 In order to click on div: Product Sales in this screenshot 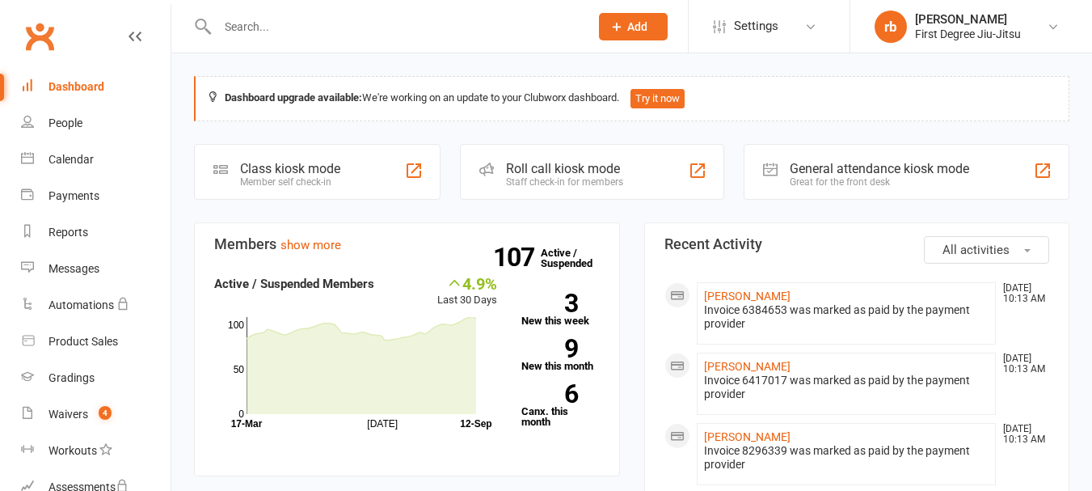, I will do `click(83, 341)`.